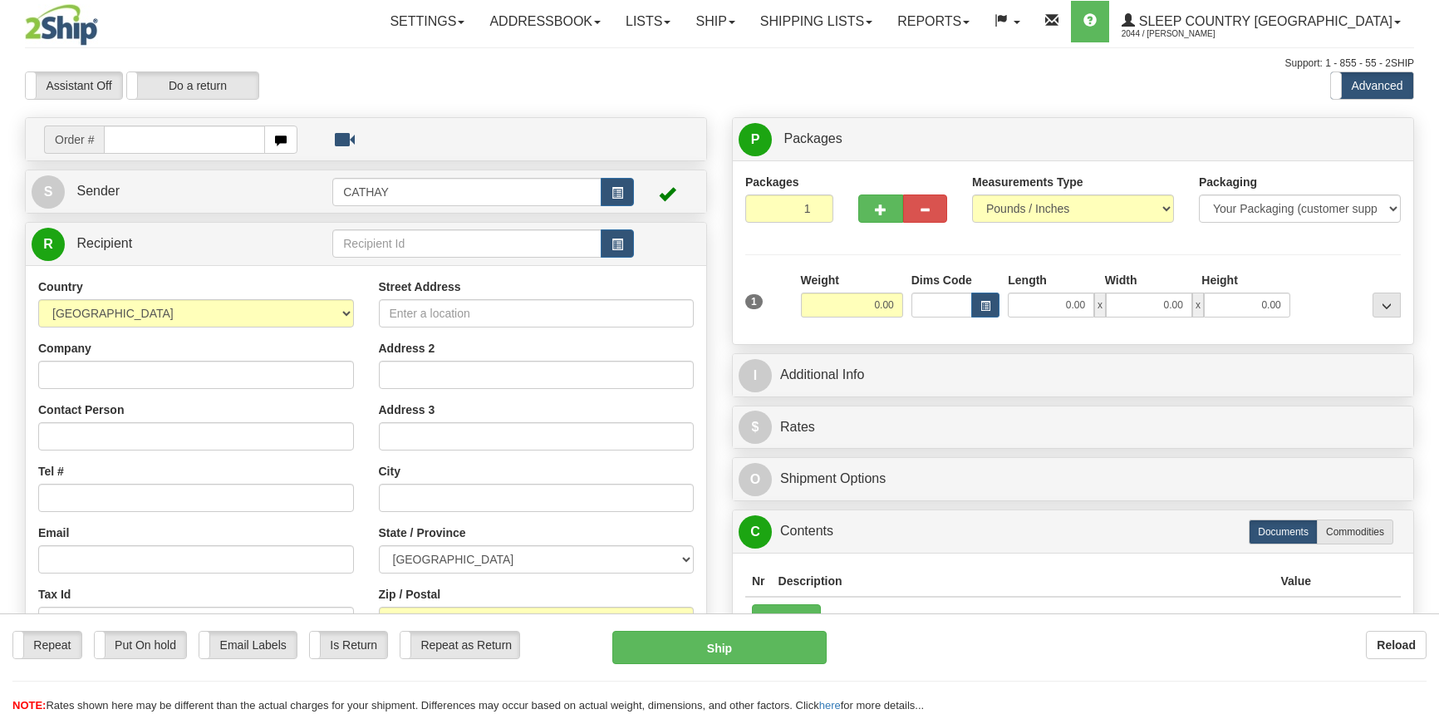 The width and height of the screenshot is (1439, 714). Describe the element at coordinates (1073, 375) in the screenshot. I see `a: IAdditional Info` at that location.